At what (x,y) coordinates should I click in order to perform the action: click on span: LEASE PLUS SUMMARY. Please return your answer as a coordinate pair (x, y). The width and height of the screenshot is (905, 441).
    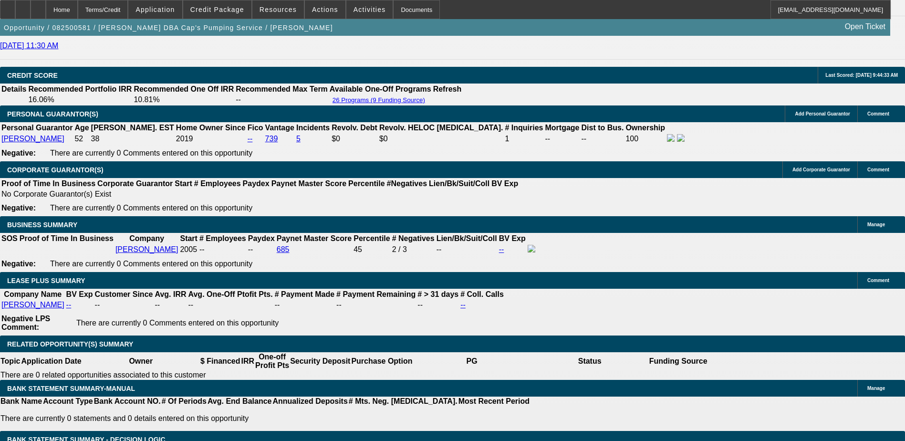
    Looking at the image, I should click on (46, 280).